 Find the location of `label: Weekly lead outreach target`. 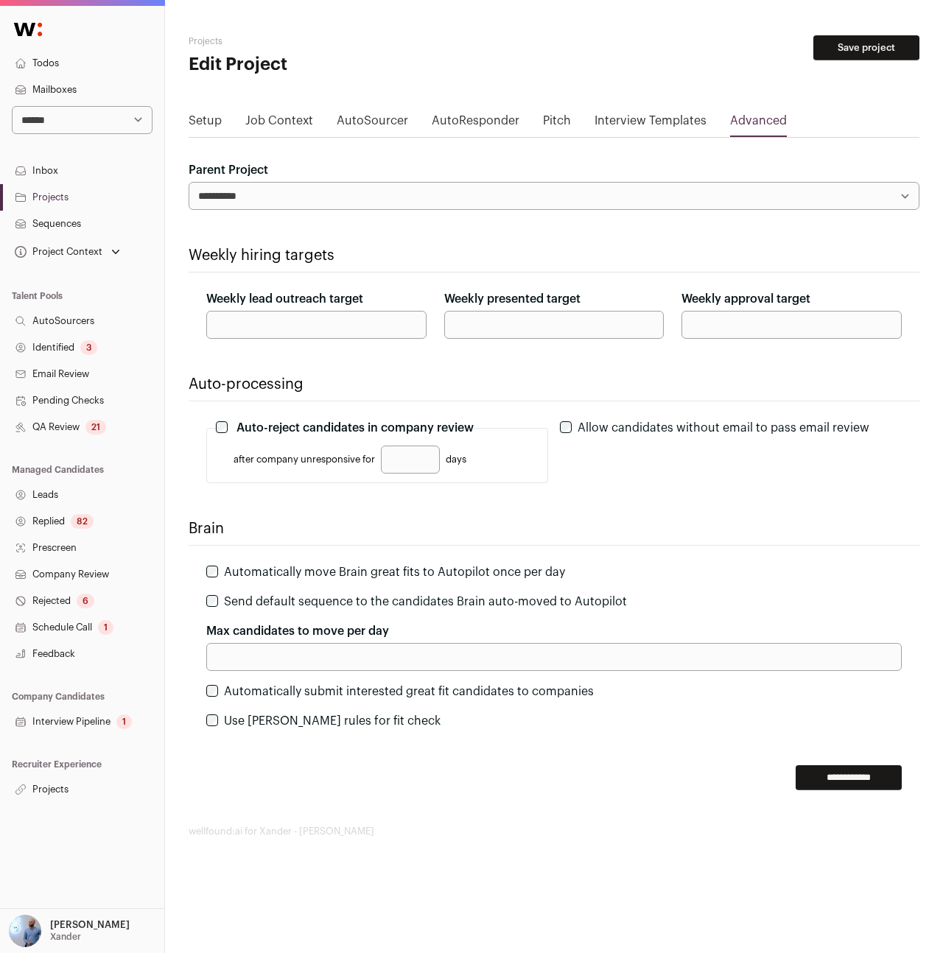

label: Weekly lead outreach target is located at coordinates (284, 299).